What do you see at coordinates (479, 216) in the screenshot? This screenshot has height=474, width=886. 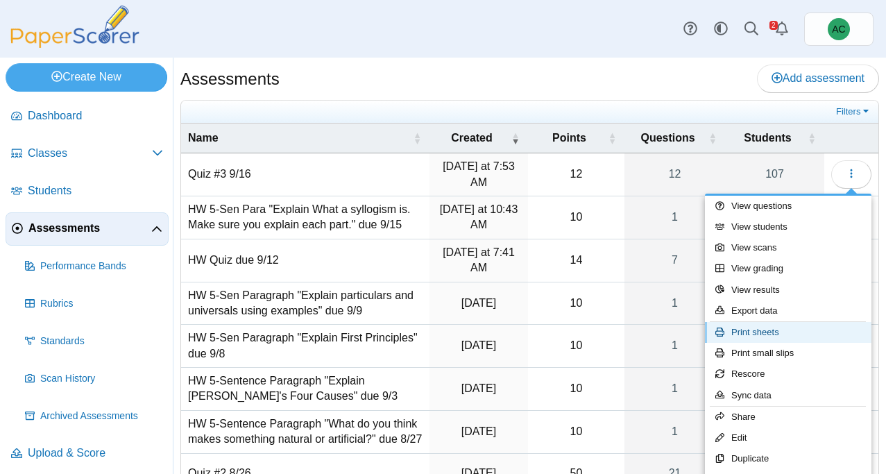 I see `time: Sep 11, 2025 at 10:43 AM` at bounding box center [479, 216].